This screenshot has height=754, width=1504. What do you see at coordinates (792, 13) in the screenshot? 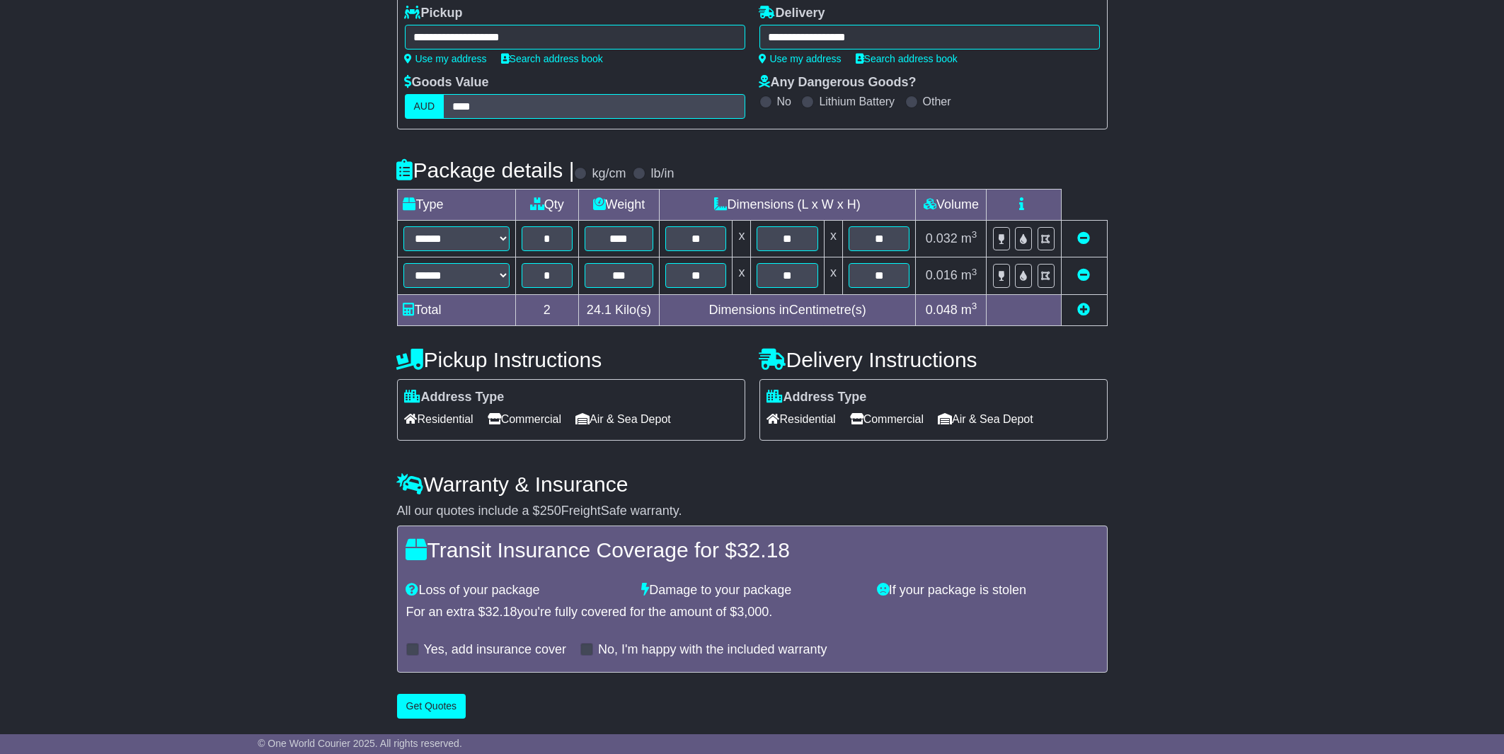
I see `label: Delivery` at bounding box center [792, 13].